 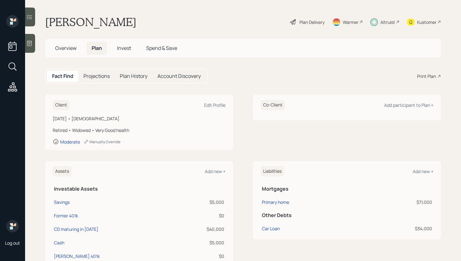 I want to click on h5: Projections, so click(x=97, y=76).